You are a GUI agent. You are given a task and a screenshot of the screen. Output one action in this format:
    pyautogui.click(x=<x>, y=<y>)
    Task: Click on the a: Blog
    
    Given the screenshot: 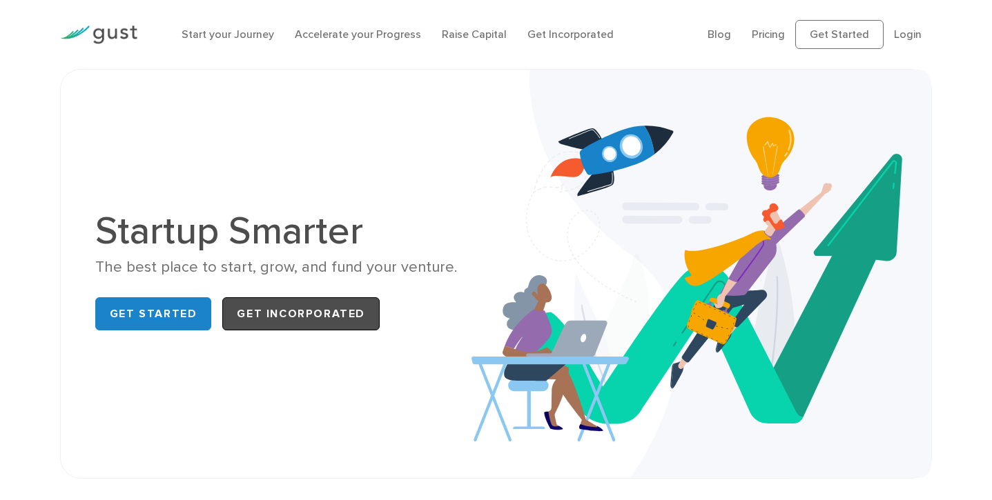 What is the action you would take?
    pyautogui.click(x=719, y=34)
    